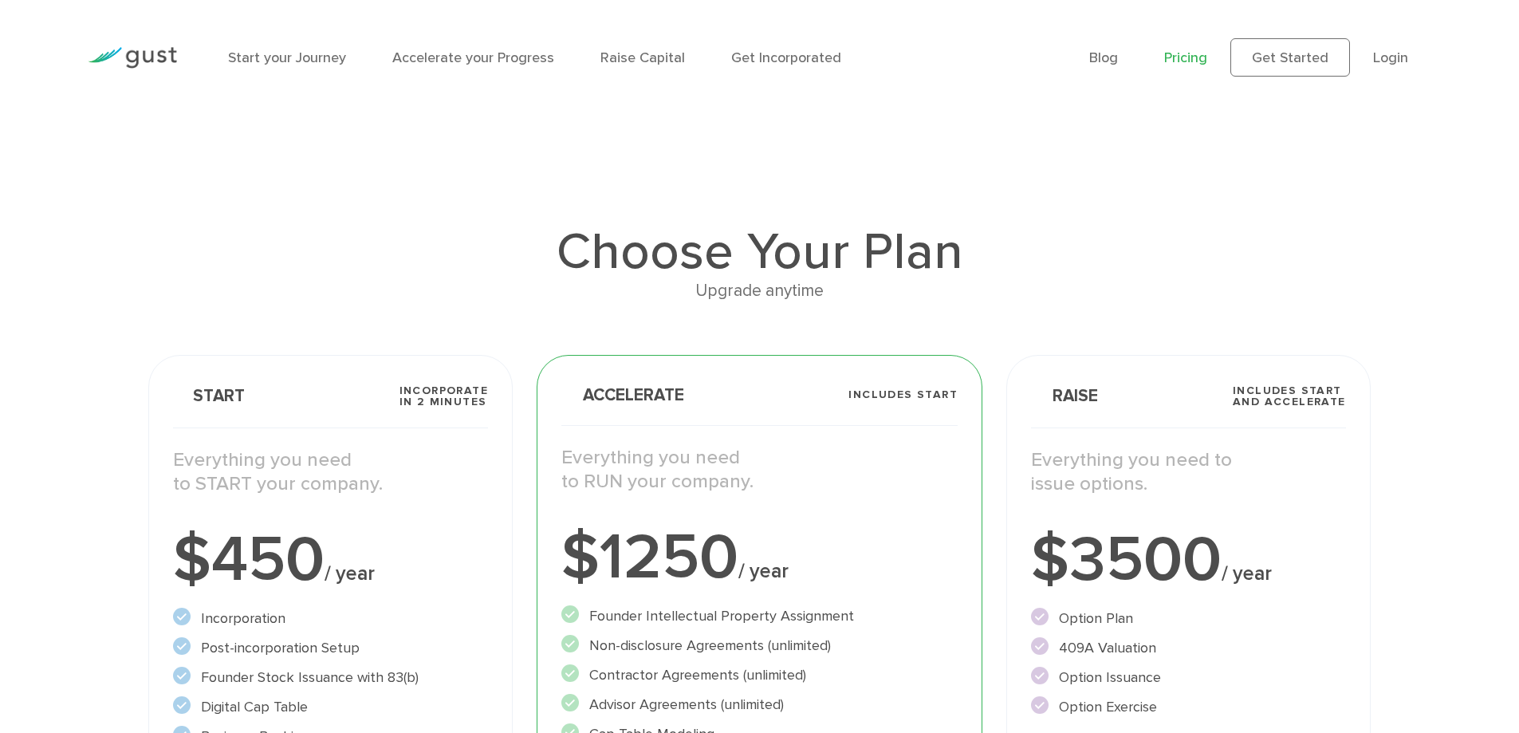  What do you see at coordinates (209, 395) in the screenshot?
I see `span: Start` at bounding box center [209, 395].